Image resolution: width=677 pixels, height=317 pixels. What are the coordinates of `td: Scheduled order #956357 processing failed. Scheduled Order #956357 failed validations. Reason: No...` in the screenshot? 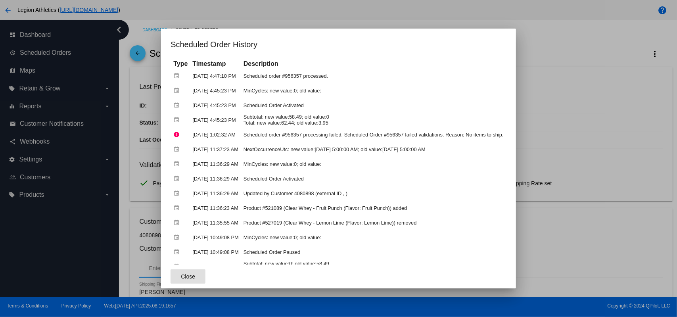 It's located at (374, 134).